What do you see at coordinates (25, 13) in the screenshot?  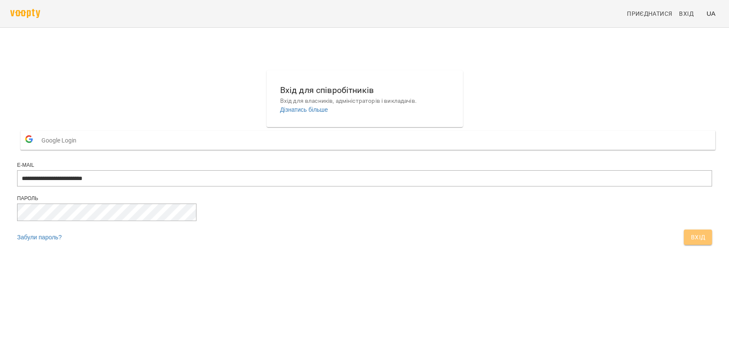 I see `img: voopty.png` at bounding box center [25, 13].